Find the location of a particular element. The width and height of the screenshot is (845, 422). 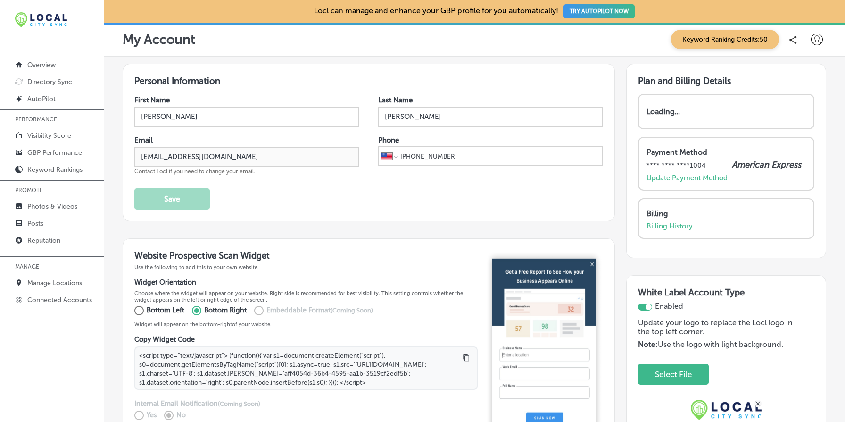

p: Choose where the widget will appear on your website. Right side is recommended for best visibilit... is located at coordinates (306, 296).